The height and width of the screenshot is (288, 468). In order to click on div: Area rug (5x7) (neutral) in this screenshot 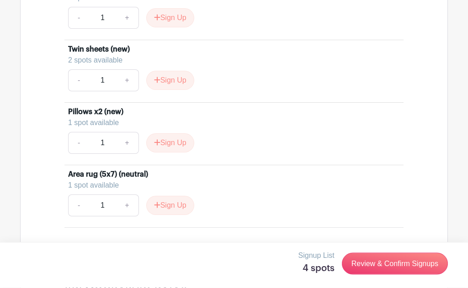, I will do `click(108, 175)`.